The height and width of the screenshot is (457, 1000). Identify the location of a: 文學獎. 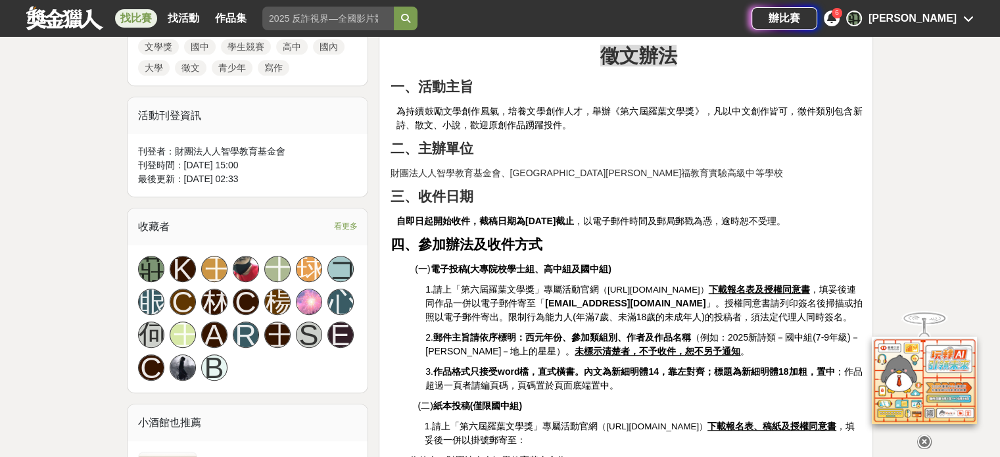
(159, 47).